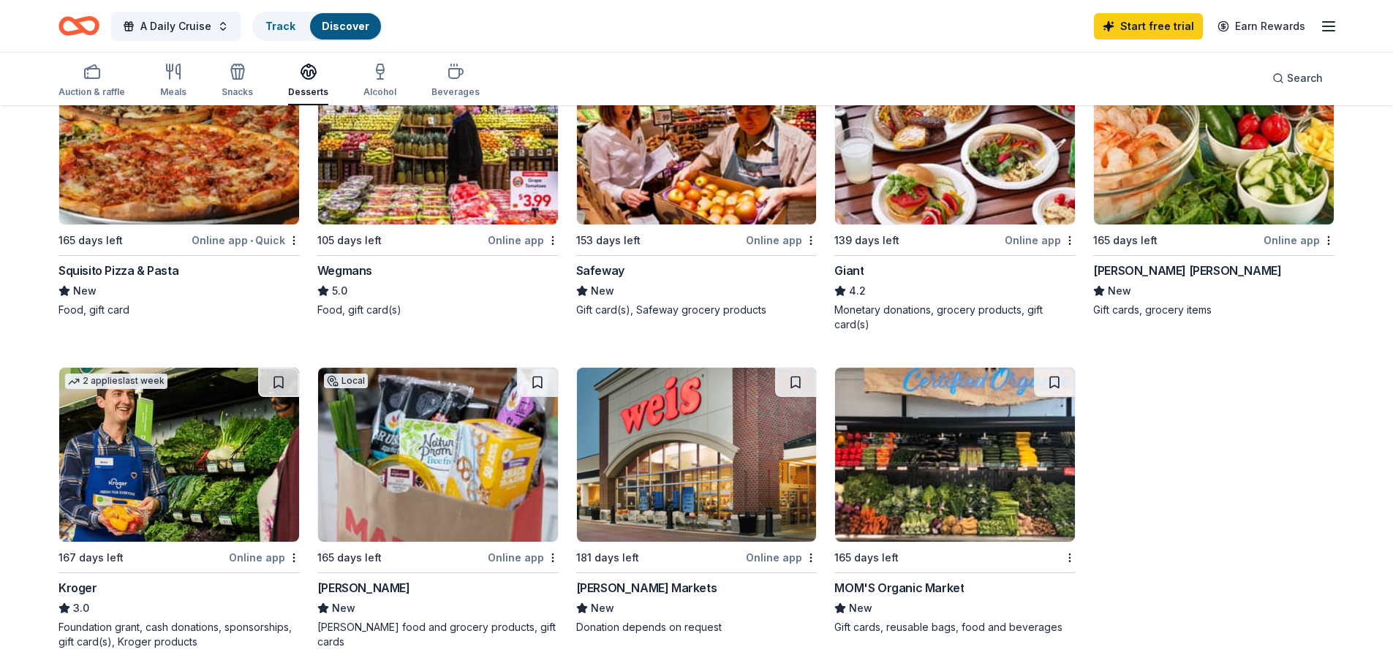 This screenshot has width=1393, height=666. I want to click on div: Online app Quick, so click(246, 240).